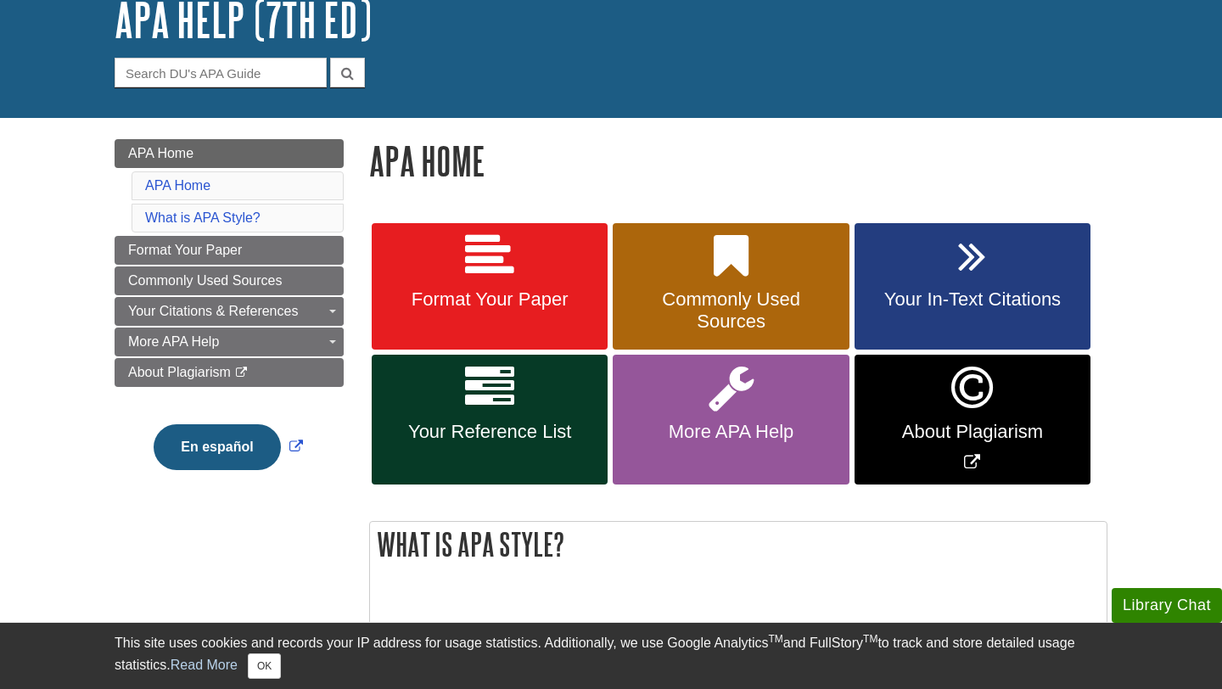 The height and width of the screenshot is (689, 1222). Describe the element at coordinates (229, 311) in the screenshot. I see `a: Your Citations & References` at that location.